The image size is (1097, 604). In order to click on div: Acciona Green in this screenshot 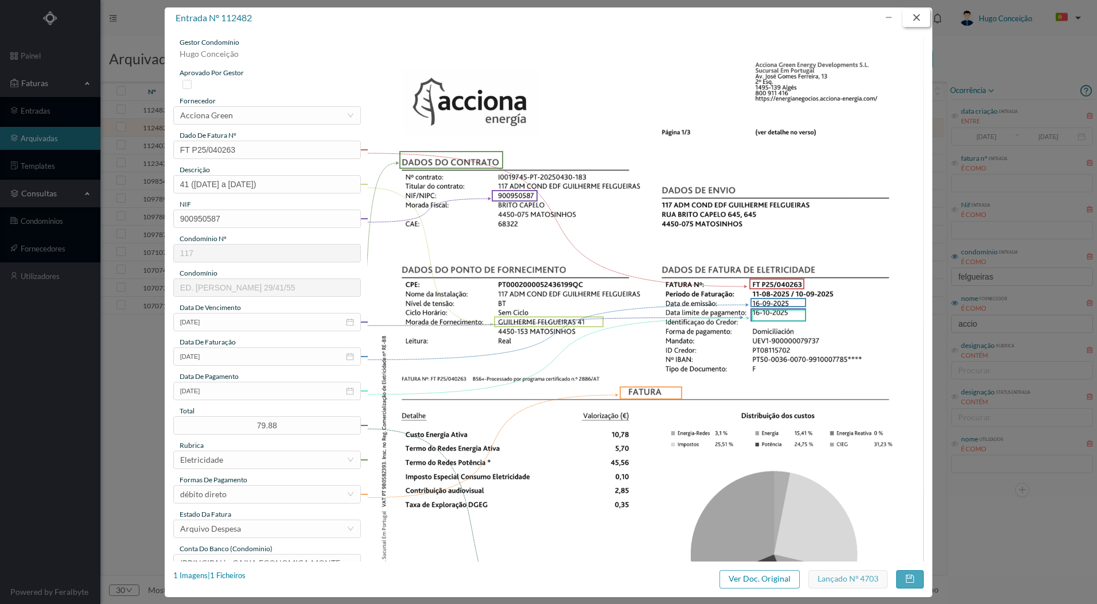, I will do `click(207, 115)`.